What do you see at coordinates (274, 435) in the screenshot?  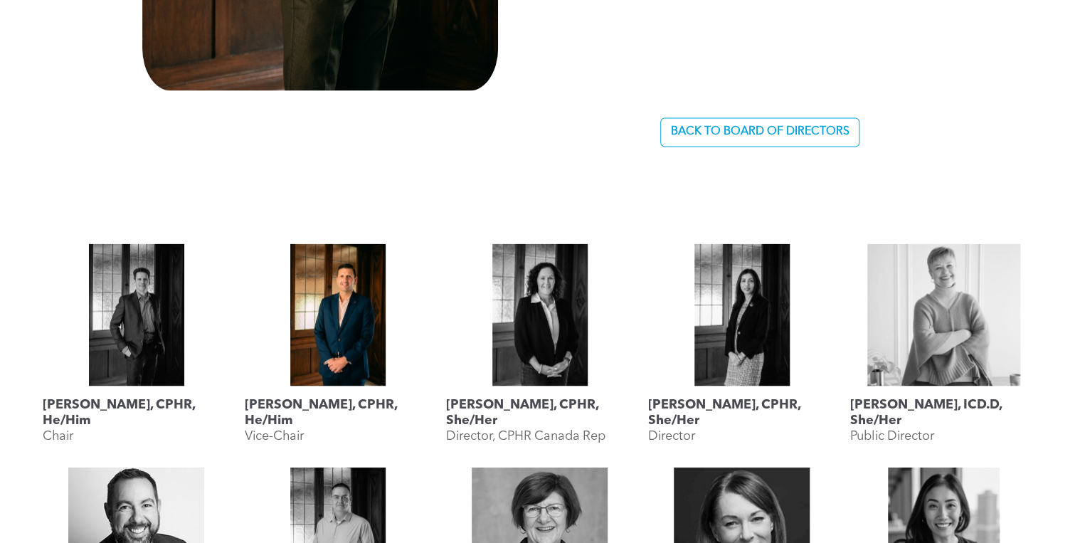 I see `p: Vice-Chair` at bounding box center [274, 435].